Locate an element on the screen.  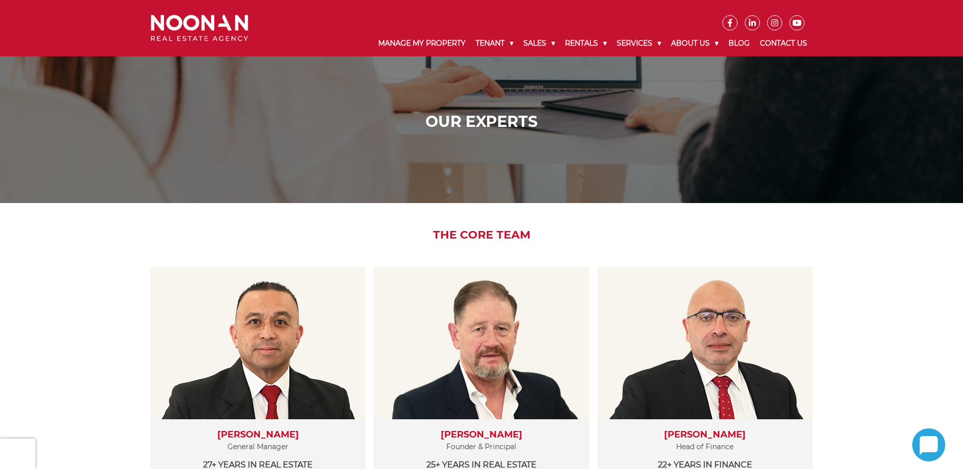
img: Noonan Real Estate Agency is located at coordinates (200, 28).